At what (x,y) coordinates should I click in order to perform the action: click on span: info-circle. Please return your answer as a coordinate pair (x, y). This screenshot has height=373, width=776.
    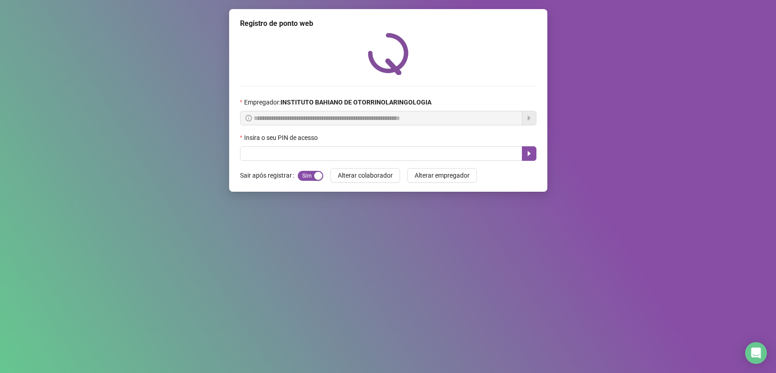
    Looking at the image, I should click on (249, 118).